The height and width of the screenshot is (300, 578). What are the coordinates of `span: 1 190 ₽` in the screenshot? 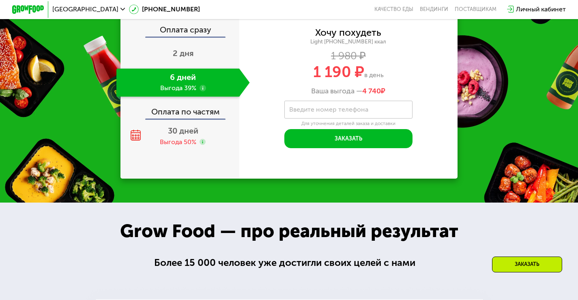 It's located at (339, 72).